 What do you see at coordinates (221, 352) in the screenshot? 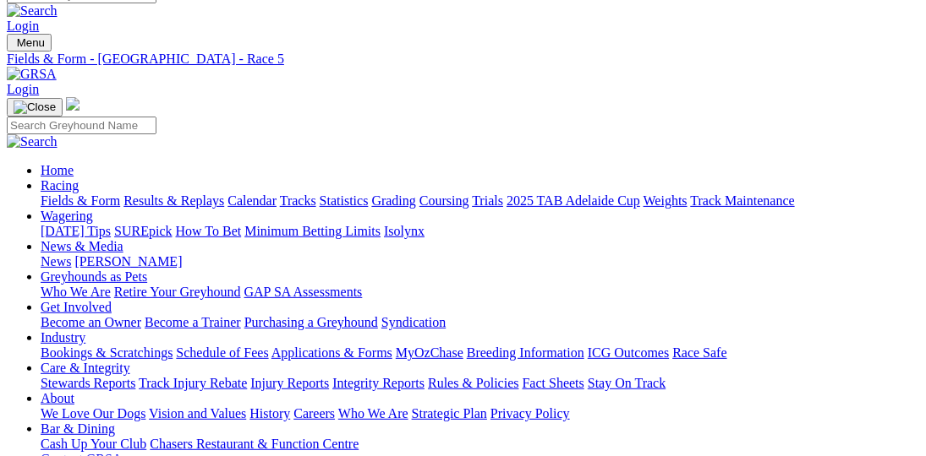
I see `a: Schedule of Fees` at bounding box center [221, 352].